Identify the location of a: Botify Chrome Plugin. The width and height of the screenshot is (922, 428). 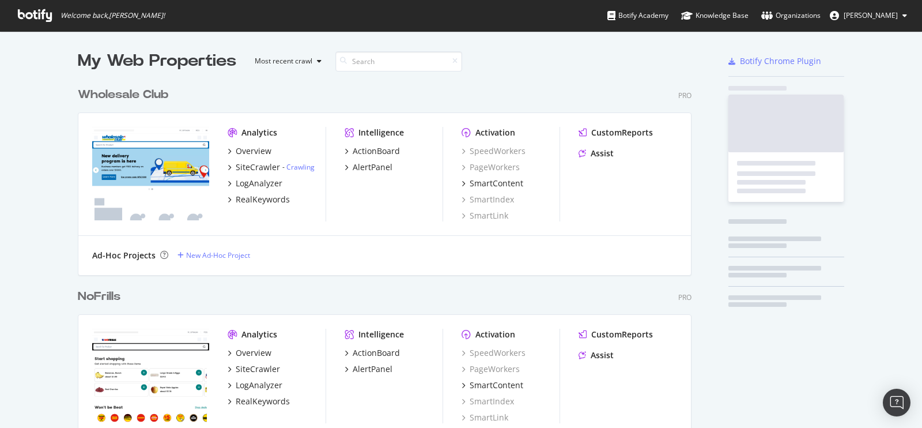
(775, 61).